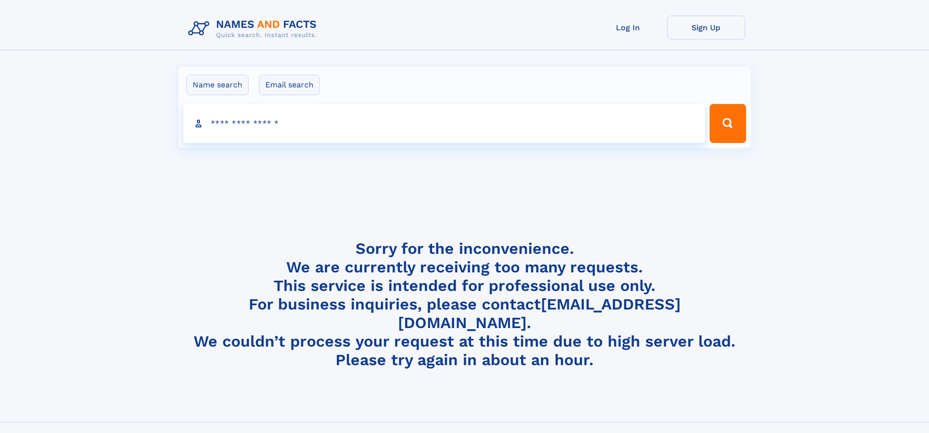 Image resolution: width=929 pixels, height=433 pixels. What do you see at coordinates (255, 29) in the screenshot?
I see `img: Logo Names and Facts` at bounding box center [255, 29].